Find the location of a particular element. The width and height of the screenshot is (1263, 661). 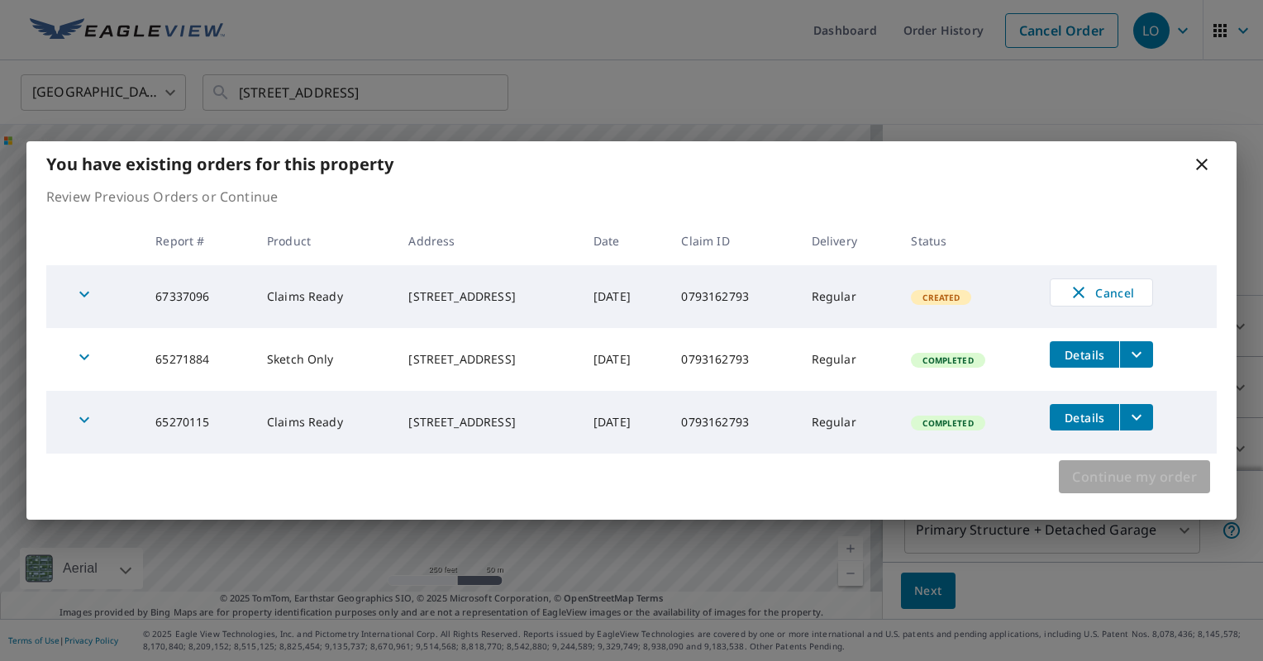

td: Sketch Only is located at coordinates (324, 360).